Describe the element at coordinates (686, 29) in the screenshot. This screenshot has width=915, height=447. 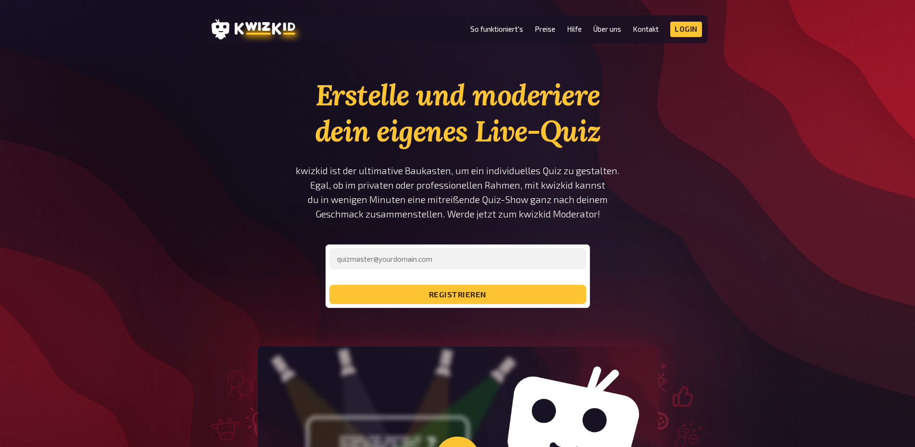
I see `a: Login` at that location.